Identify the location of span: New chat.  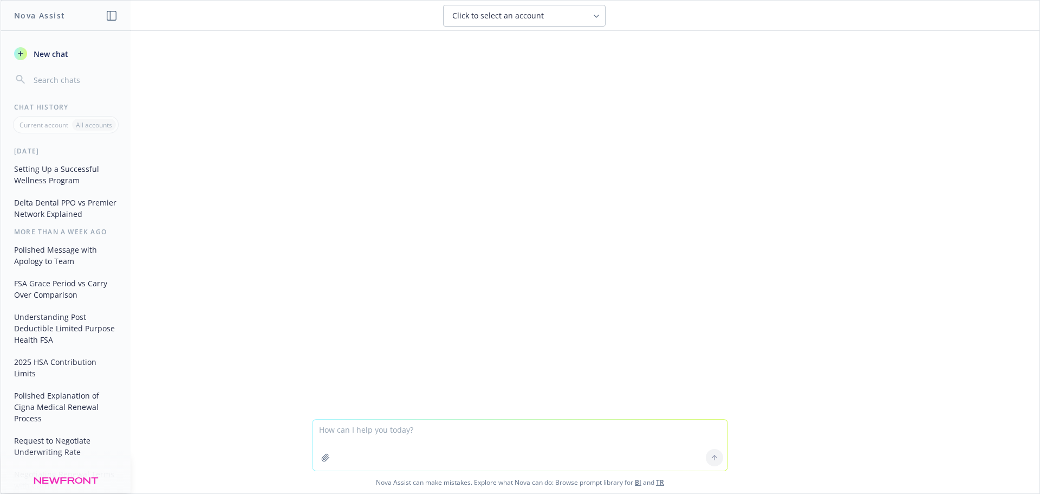
(50, 54).